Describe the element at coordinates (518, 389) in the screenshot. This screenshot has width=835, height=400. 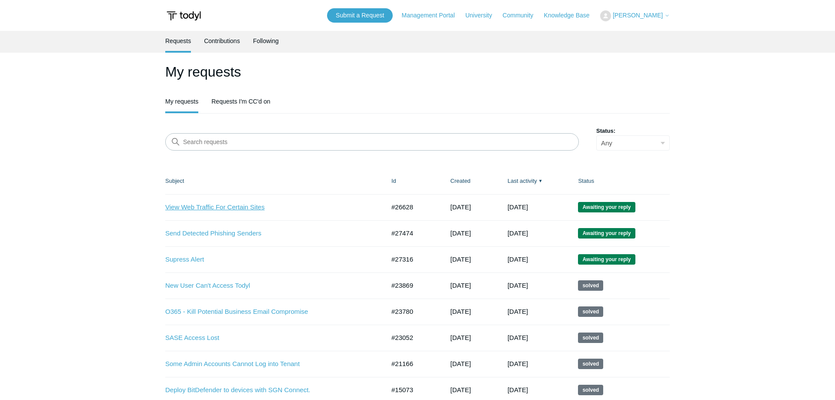
I see `time: 02/12/2024, 14:02` at that location.